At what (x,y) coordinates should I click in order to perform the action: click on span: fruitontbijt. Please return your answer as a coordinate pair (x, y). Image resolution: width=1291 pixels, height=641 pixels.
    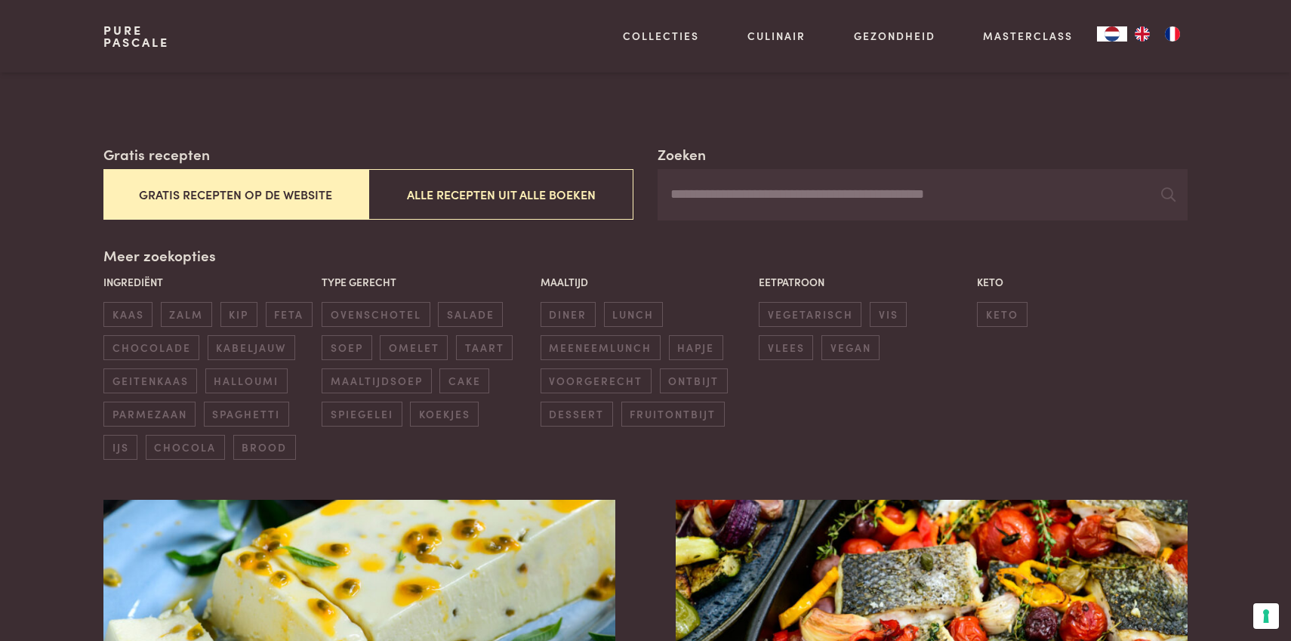
    Looking at the image, I should click on (673, 414).